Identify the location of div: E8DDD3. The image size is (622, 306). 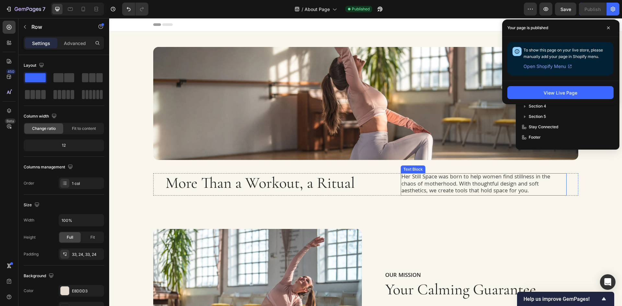
(87, 291).